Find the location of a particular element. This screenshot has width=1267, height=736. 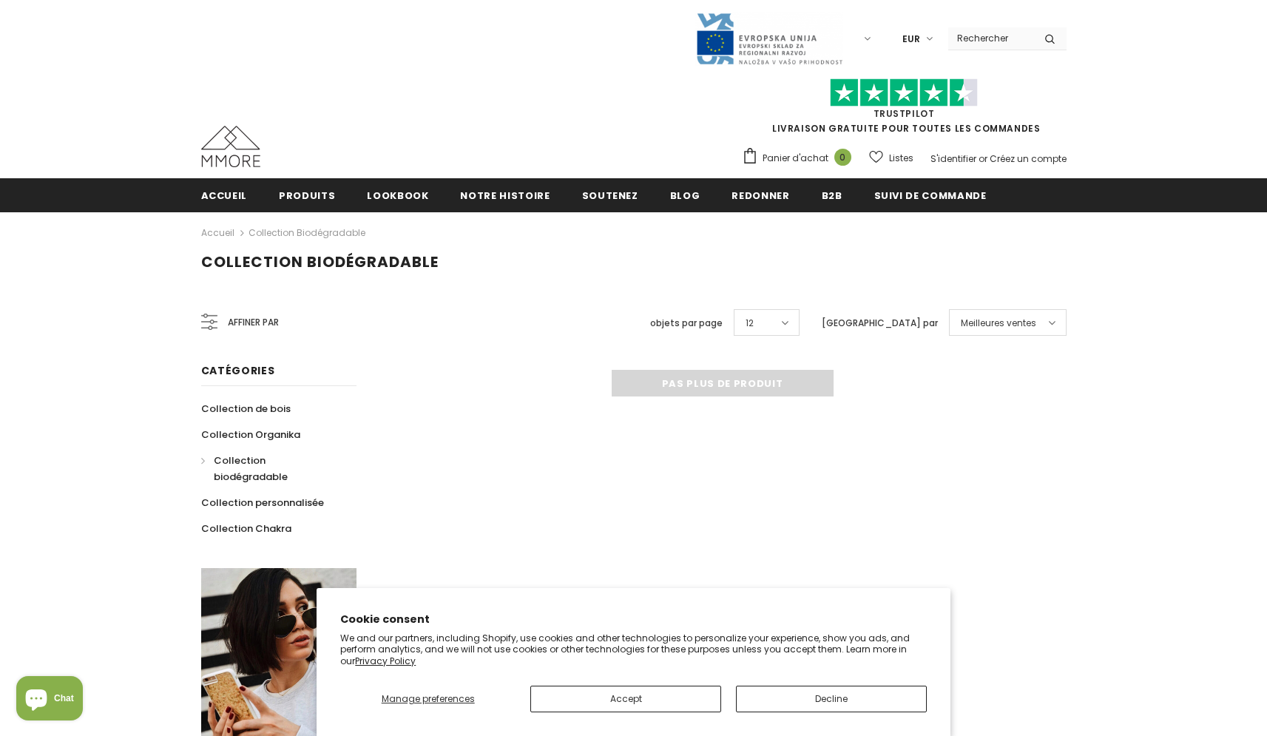

span: Produits is located at coordinates (307, 195).